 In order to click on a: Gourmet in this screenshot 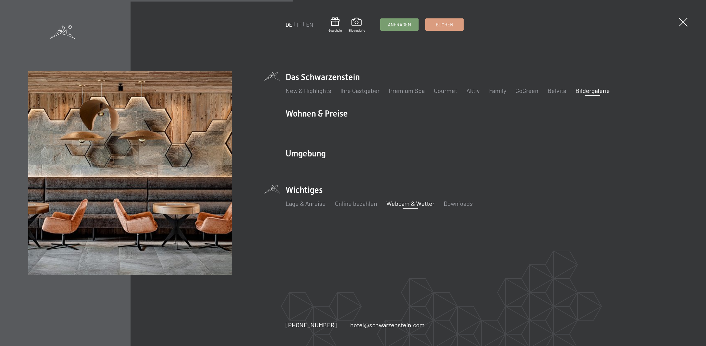, I will do `click(446, 90)`.